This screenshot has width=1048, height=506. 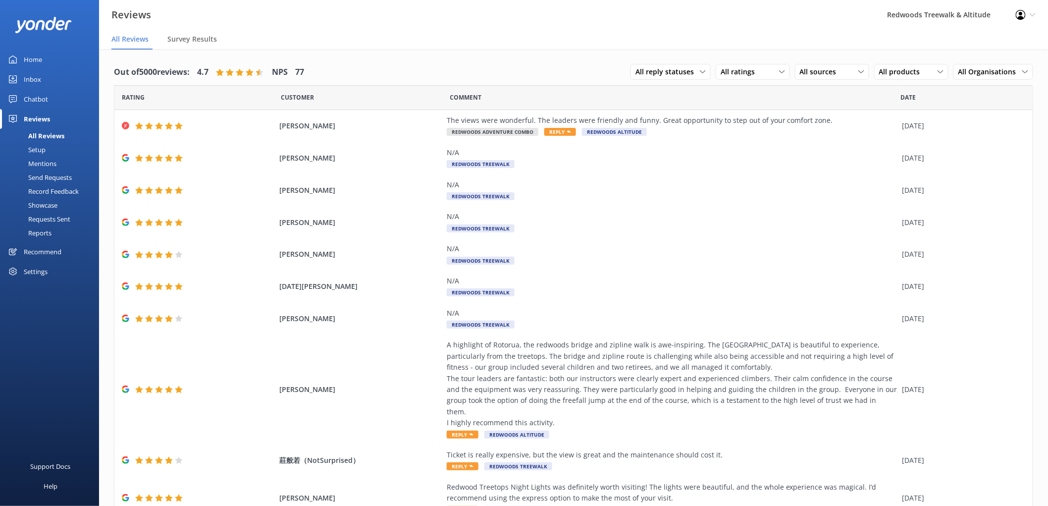 What do you see at coordinates (29, 233) in the screenshot?
I see `div: Reports` at bounding box center [29, 233].